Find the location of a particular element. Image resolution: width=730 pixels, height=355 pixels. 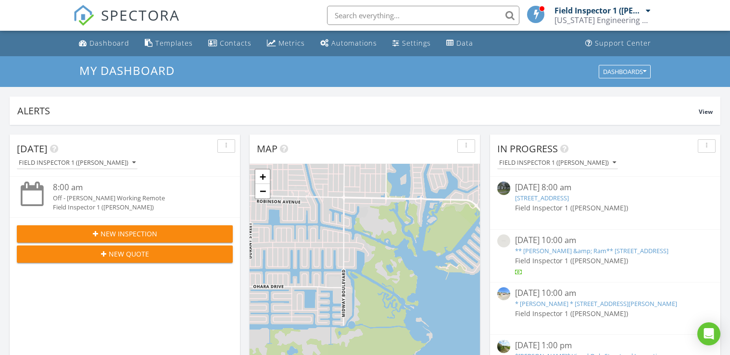

button: New Inspection is located at coordinates (125, 234).